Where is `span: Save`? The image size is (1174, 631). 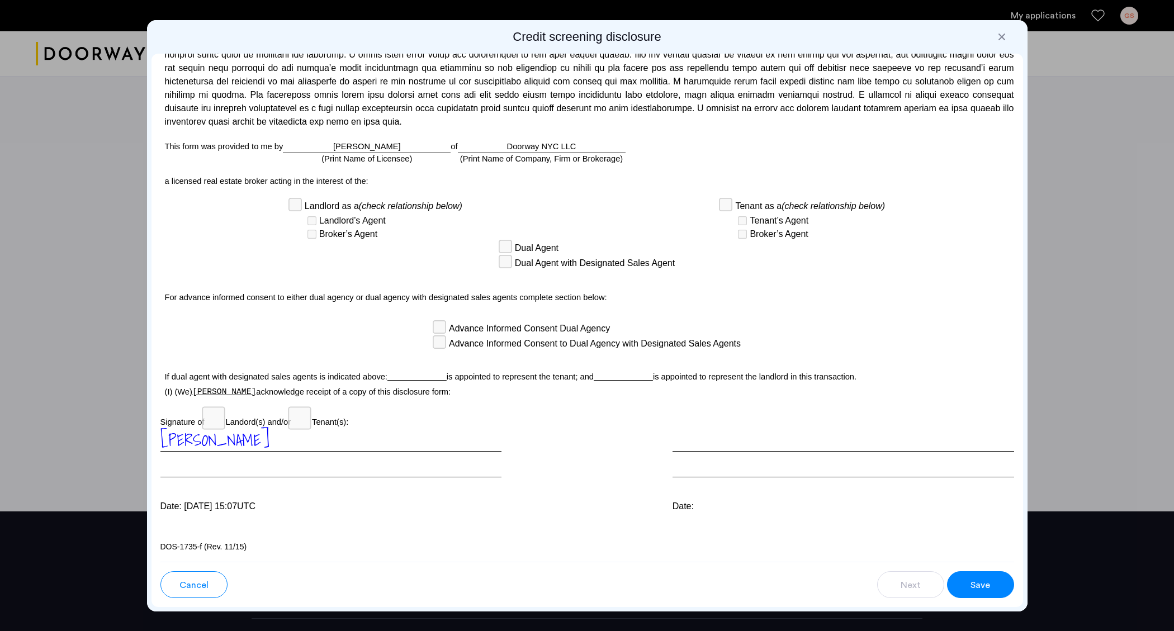
span: Save is located at coordinates (980, 586).